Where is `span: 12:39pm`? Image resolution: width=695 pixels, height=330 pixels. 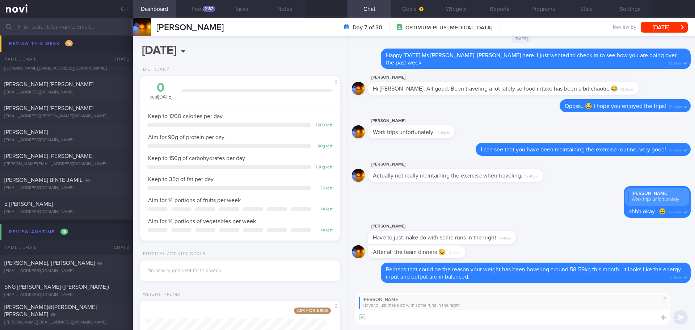 span: 12:39pm is located at coordinates (628, 88).